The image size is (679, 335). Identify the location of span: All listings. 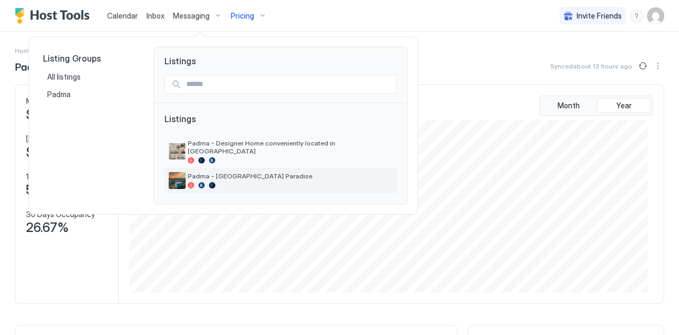
(65, 77).